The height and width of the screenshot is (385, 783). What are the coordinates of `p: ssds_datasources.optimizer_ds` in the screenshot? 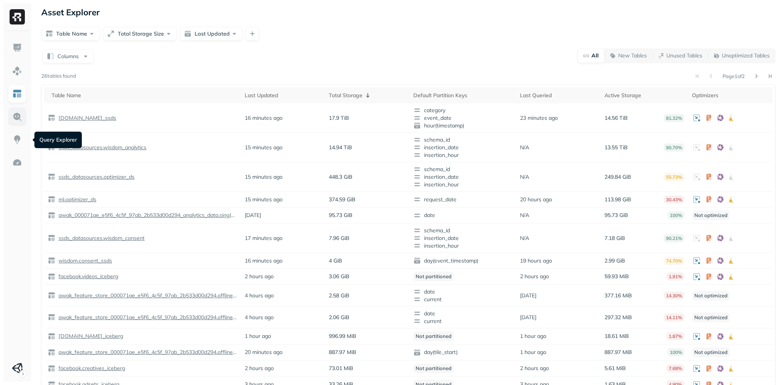 It's located at (96, 177).